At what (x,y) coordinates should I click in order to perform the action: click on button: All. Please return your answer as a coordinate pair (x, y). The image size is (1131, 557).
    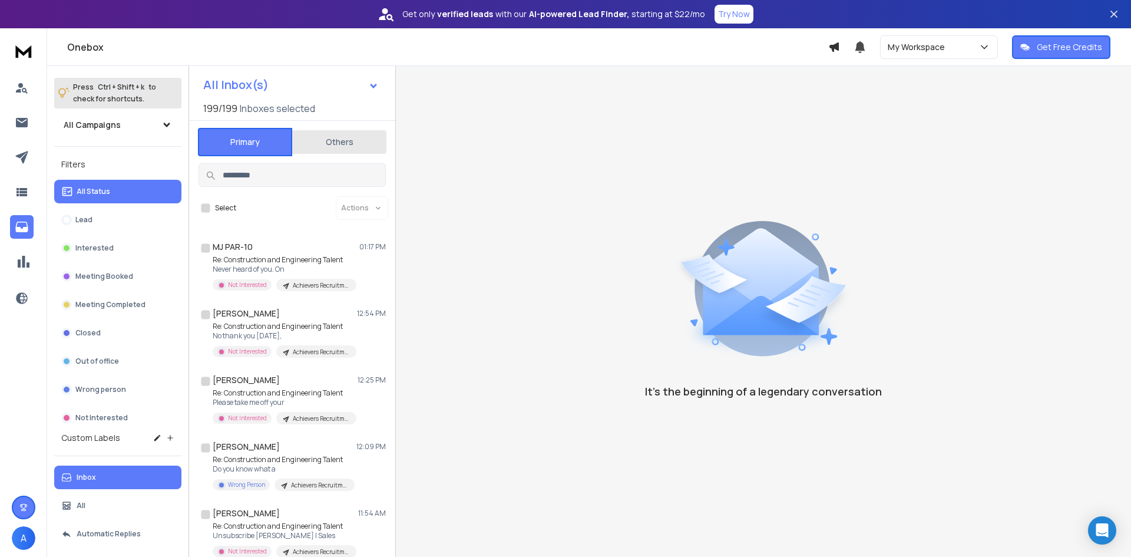
    Looking at the image, I should click on (118, 505).